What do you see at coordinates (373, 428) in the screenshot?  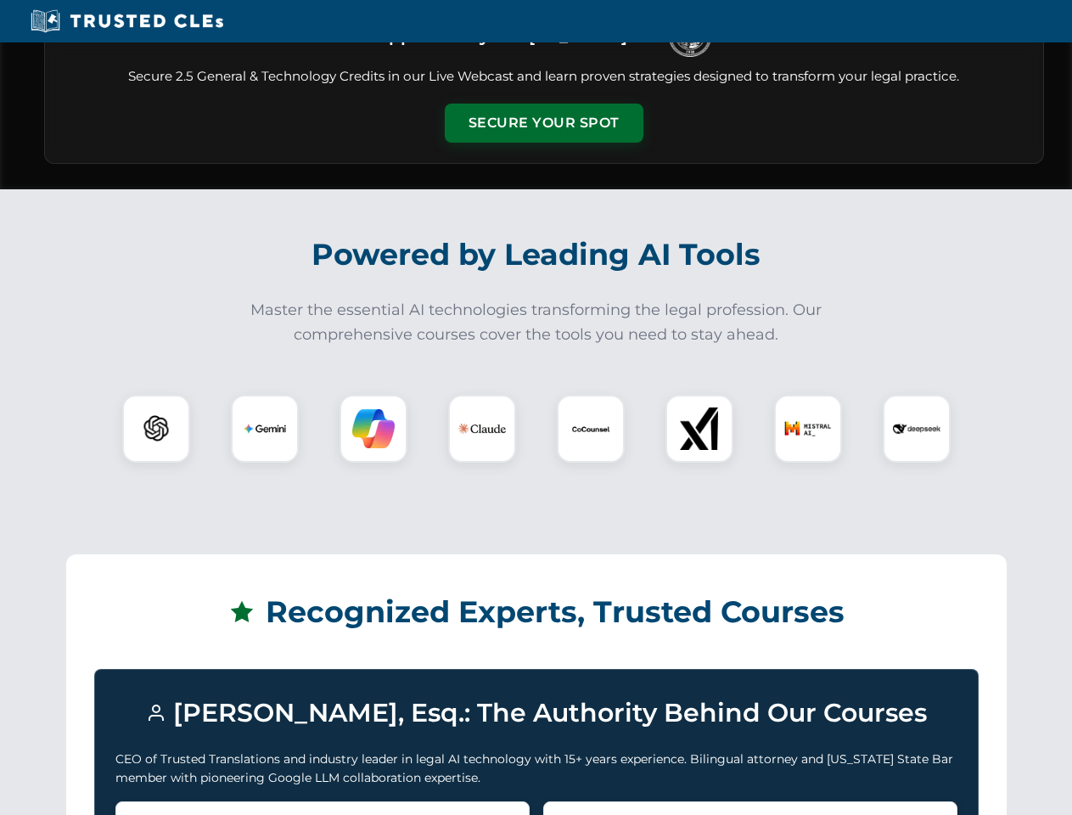 I see `img: Copilot Logo` at bounding box center [373, 428].